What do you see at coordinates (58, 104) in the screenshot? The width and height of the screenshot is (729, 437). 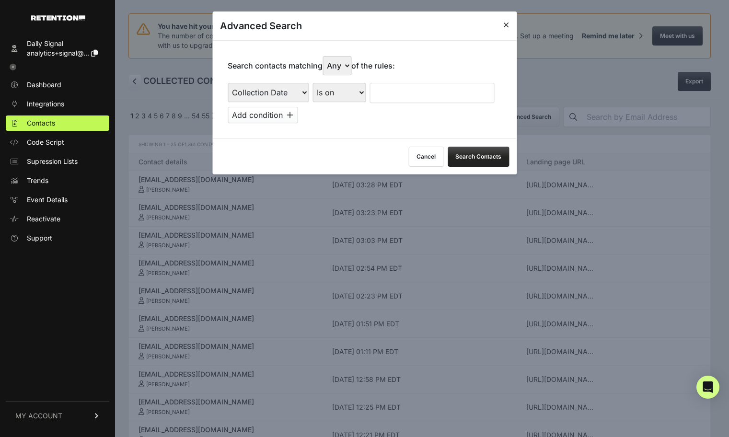 I see `a: Integrations` at bounding box center [58, 104].